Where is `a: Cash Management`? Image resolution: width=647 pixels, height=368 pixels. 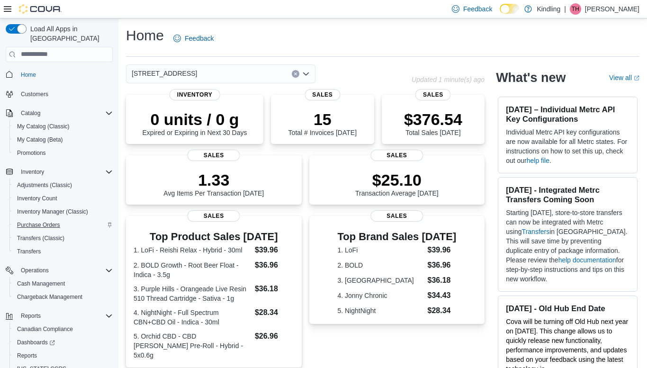 a: Cash Management is located at coordinates (41, 284).